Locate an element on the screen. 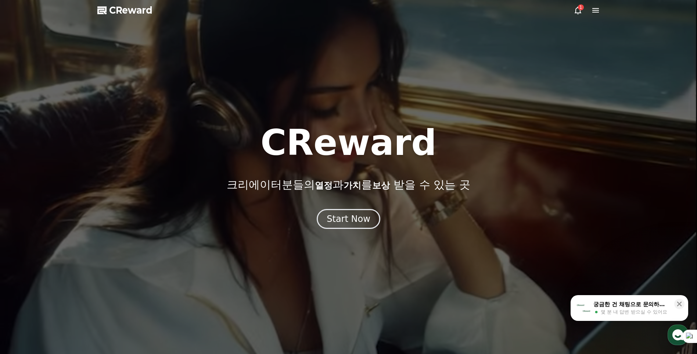 The image size is (697, 354). span: 설정 is located at coordinates (118, 247).